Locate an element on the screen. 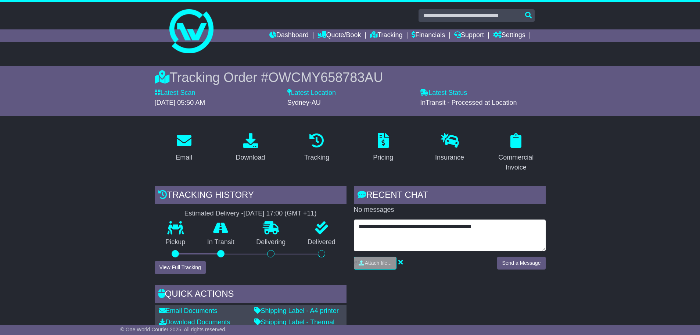  div: Tracking Order # is located at coordinates (350, 77).